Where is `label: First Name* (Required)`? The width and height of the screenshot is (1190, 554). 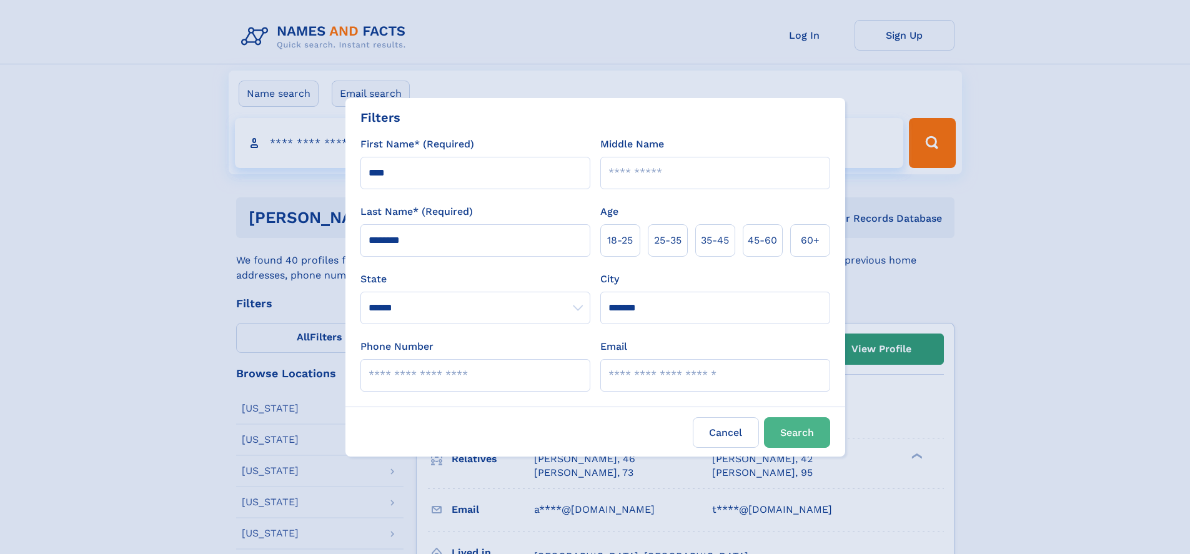 label: First Name* (Required) is located at coordinates (417, 144).